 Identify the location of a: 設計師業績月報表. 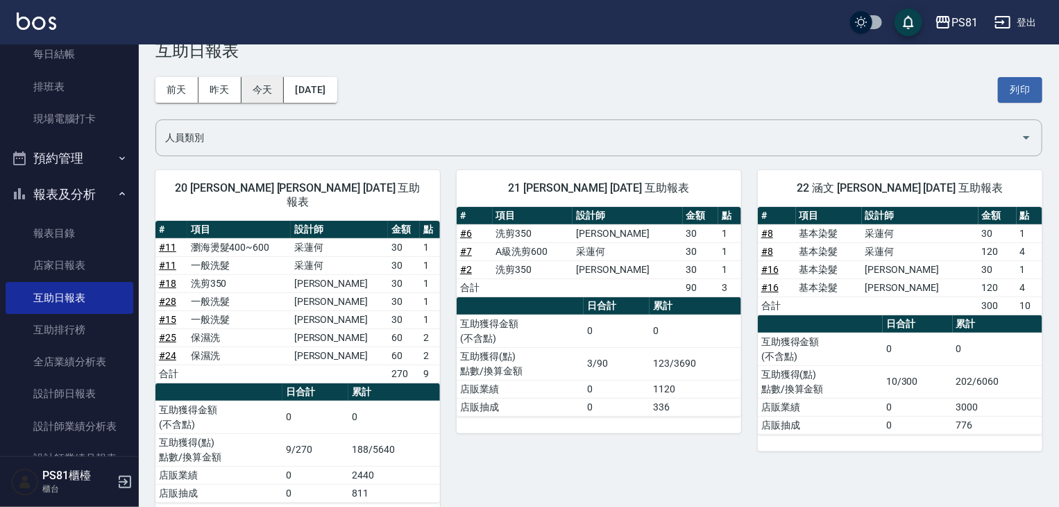
(69, 458).